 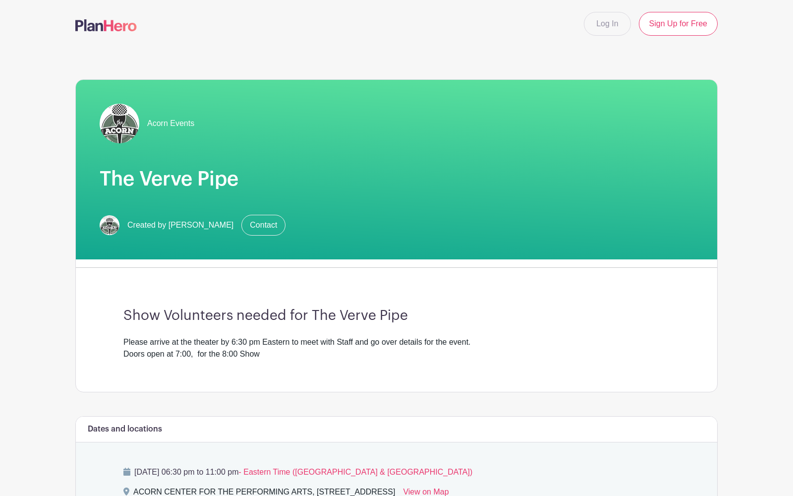 I want to click on span: Acorn Events, so click(x=171, y=123).